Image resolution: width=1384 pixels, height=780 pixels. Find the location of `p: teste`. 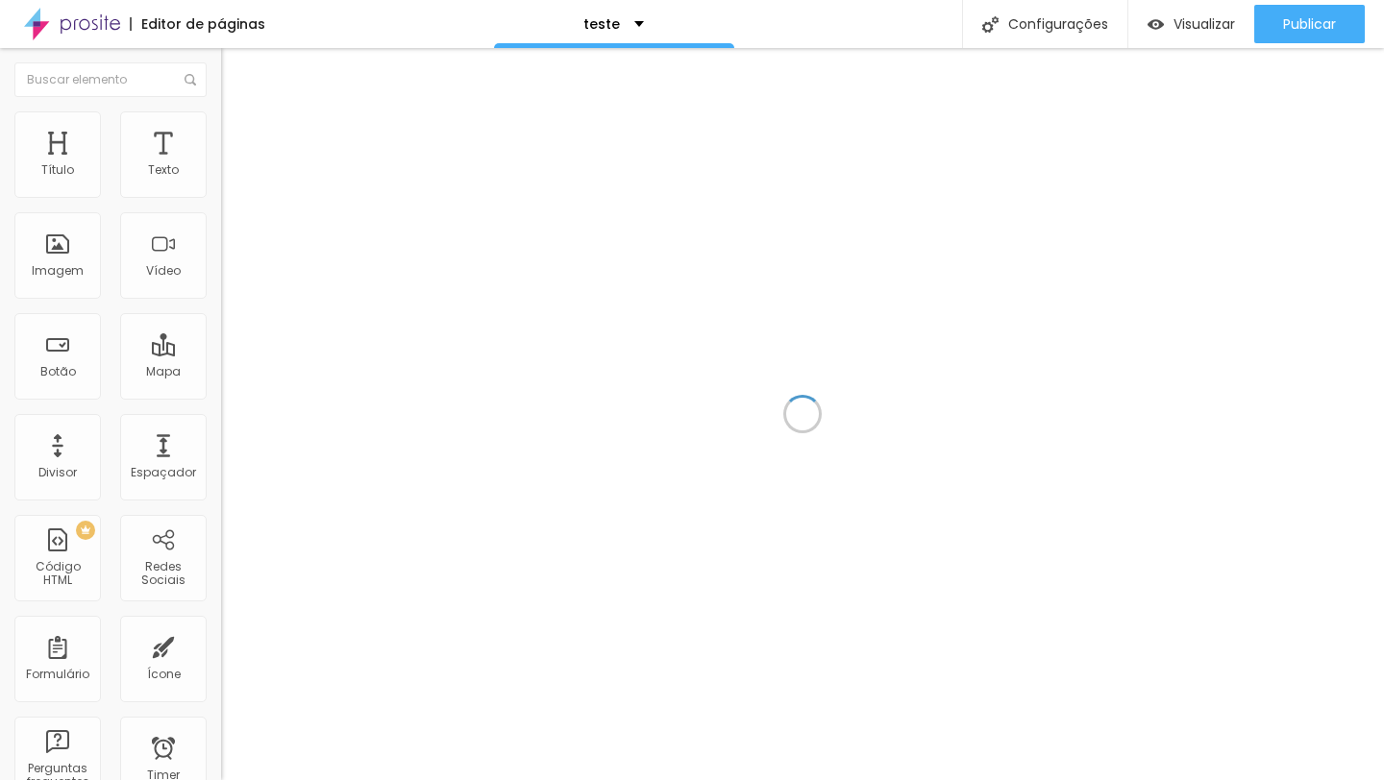

p: teste is located at coordinates (602, 24).